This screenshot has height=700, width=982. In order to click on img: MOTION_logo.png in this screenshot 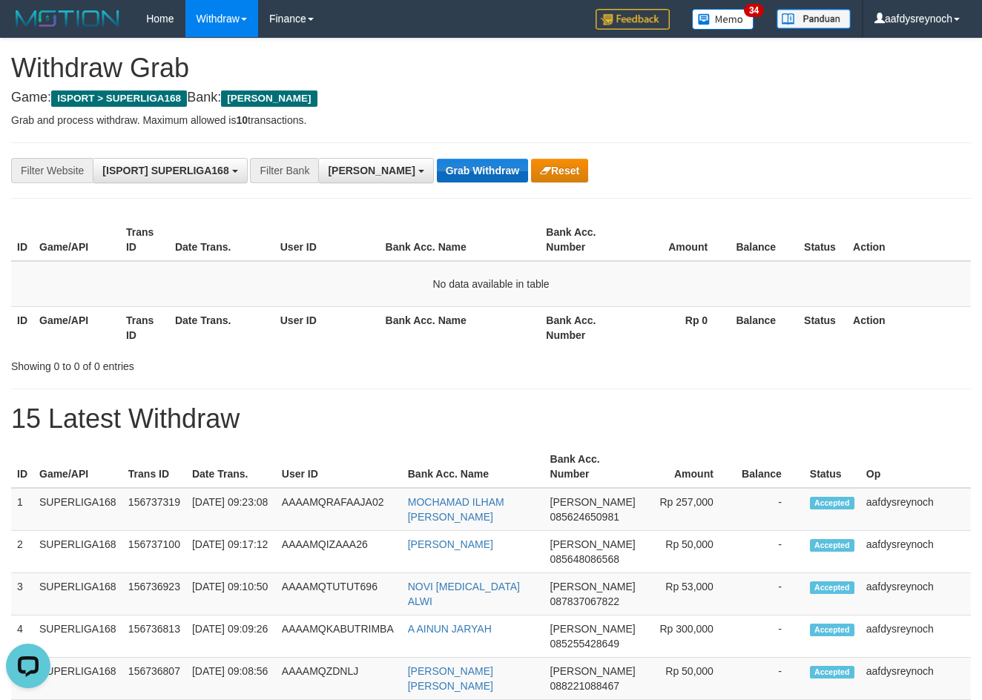, I will do `click(68, 19)`.